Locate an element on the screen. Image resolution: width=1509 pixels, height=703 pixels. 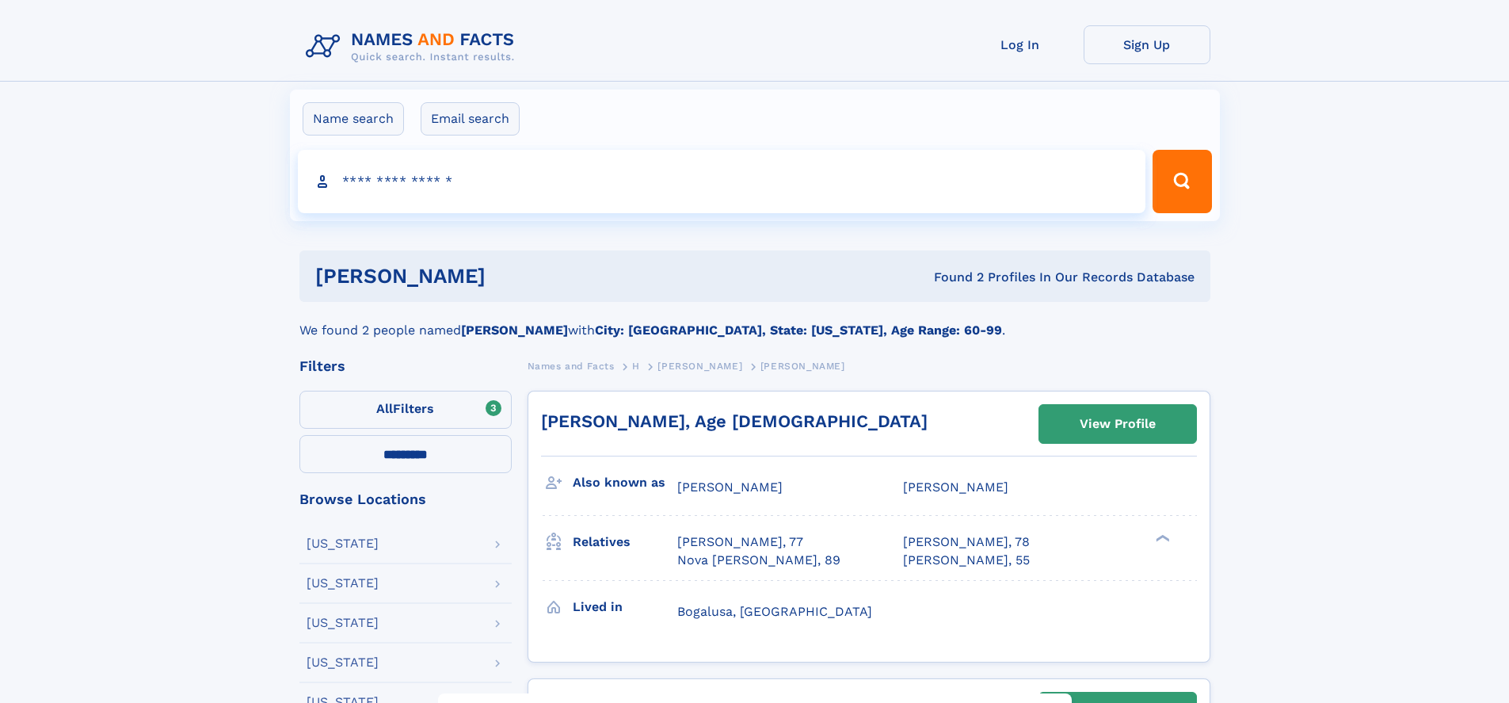
div: Browse Locations is located at coordinates (406, 499).